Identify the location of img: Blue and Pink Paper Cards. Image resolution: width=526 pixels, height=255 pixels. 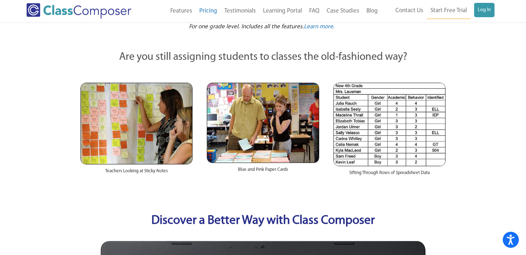
(263, 122).